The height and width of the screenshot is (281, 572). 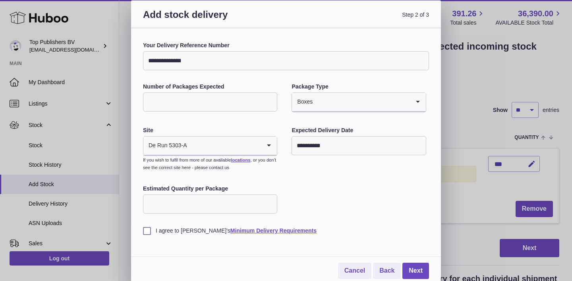 I want to click on a: Next, so click(x=416, y=271).